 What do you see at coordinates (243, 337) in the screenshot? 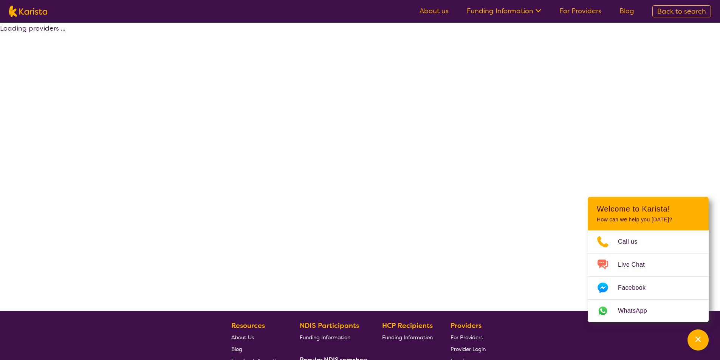
I see `span: About Us` at bounding box center [243, 337].